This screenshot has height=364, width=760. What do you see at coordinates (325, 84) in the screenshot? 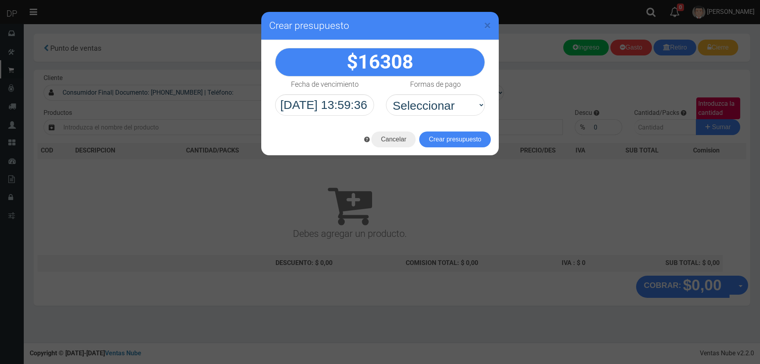
I see `h4: Fecha de vencimiento` at bounding box center [325, 84].